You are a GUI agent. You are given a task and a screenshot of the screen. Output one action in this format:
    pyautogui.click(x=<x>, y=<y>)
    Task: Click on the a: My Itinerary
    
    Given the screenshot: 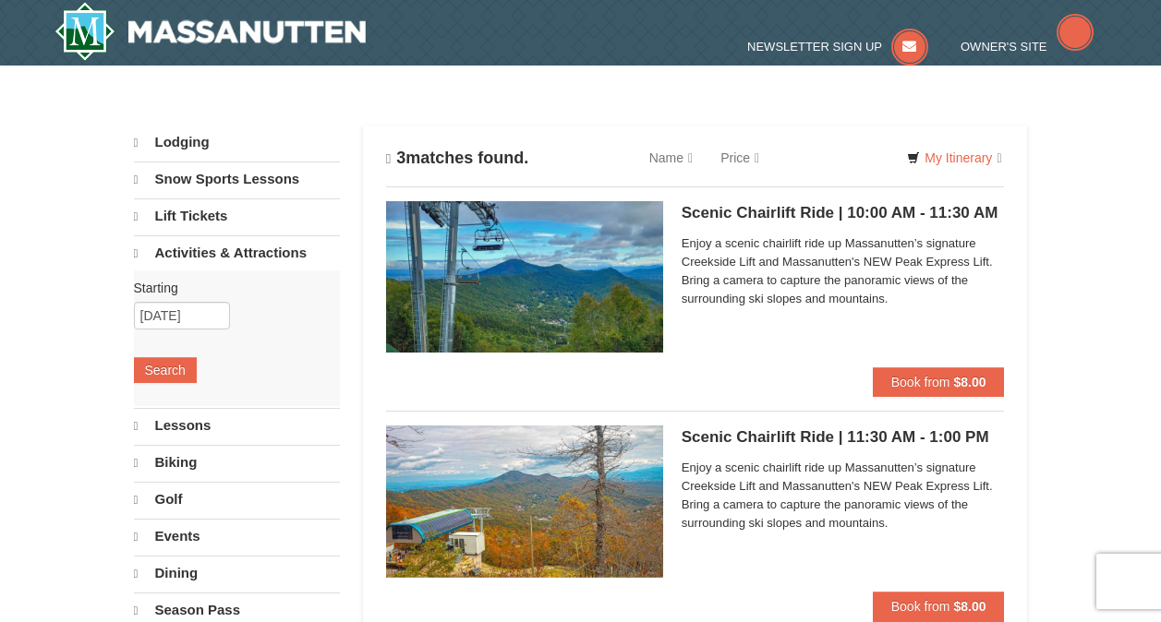 What is the action you would take?
    pyautogui.click(x=954, y=158)
    